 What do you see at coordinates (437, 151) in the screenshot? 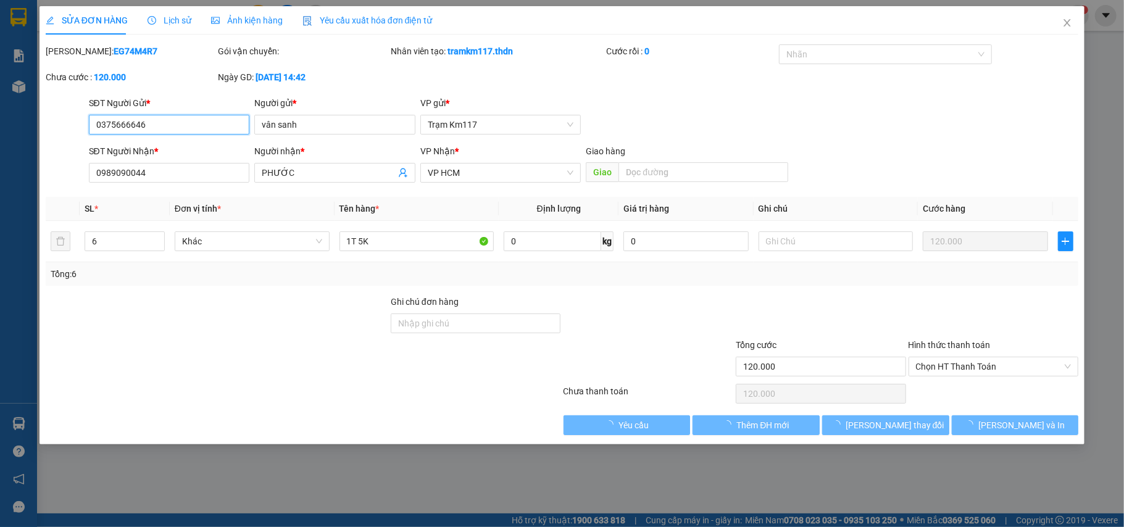
I see `span: VP Nhận` at bounding box center [437, 151].